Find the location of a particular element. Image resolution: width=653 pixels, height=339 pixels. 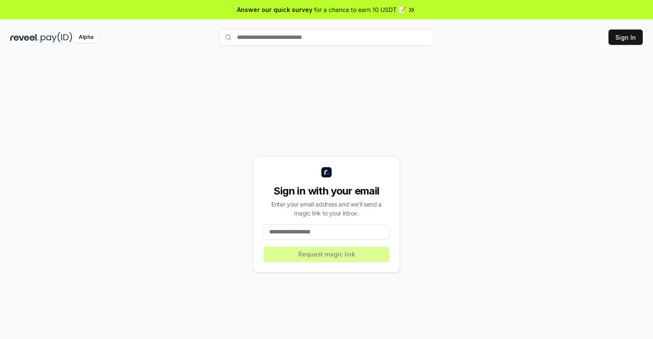

img: pay_id is located at coordinates (56, 37).